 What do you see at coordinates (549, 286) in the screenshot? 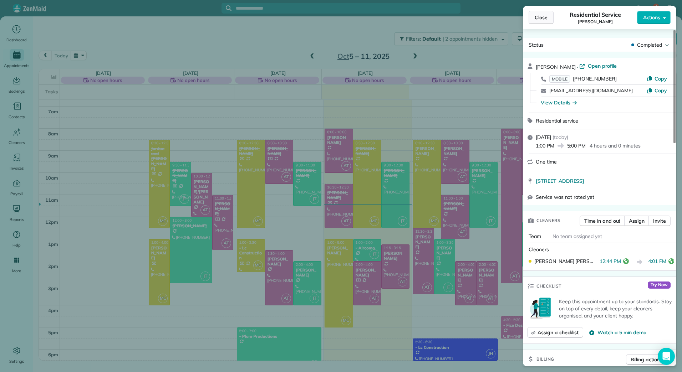
I see `span: Checklist` at bounding box center [549, 286].